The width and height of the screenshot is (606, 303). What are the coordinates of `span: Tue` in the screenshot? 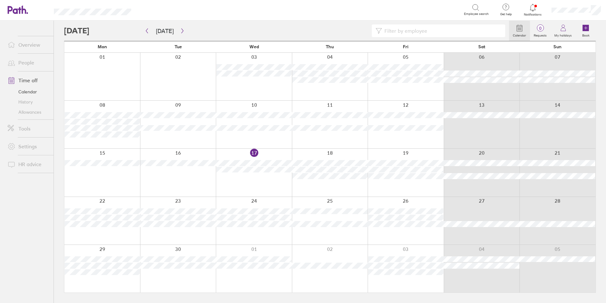 It's located at (178, 47).